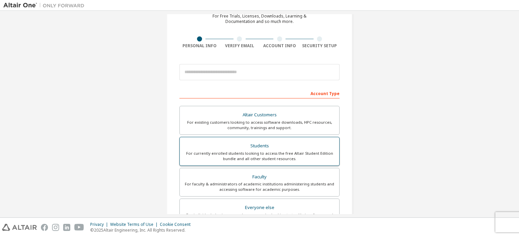 This screenshot has height=237, width=519. Describe the element at coordinates (135, 225) in the screenshot. I see `div: Website Terms of Use` at that location.